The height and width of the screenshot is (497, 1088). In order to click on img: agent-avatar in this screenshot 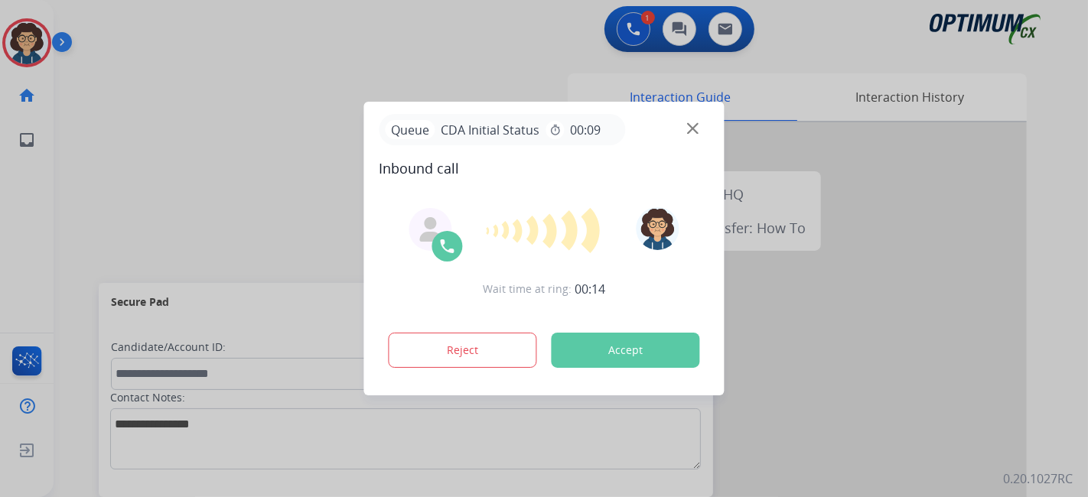, I will do `click(431, 230)`.